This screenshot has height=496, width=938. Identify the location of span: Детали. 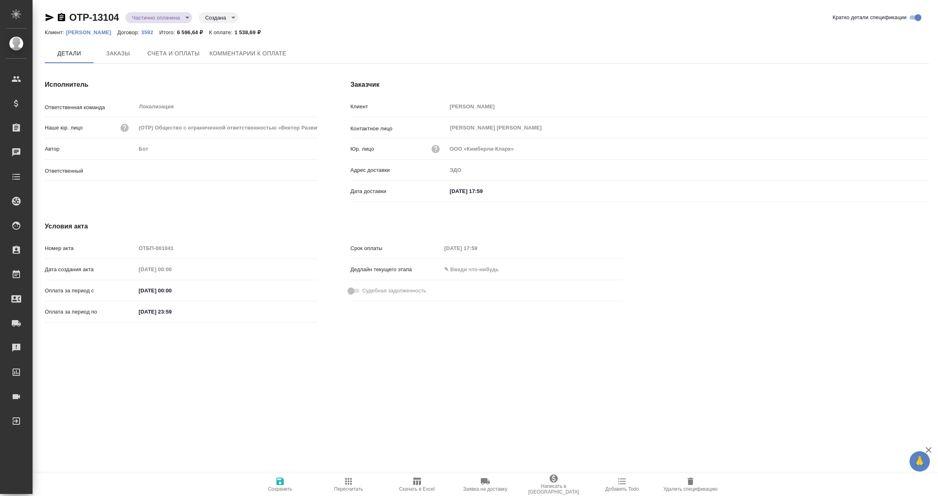
(69, 53).